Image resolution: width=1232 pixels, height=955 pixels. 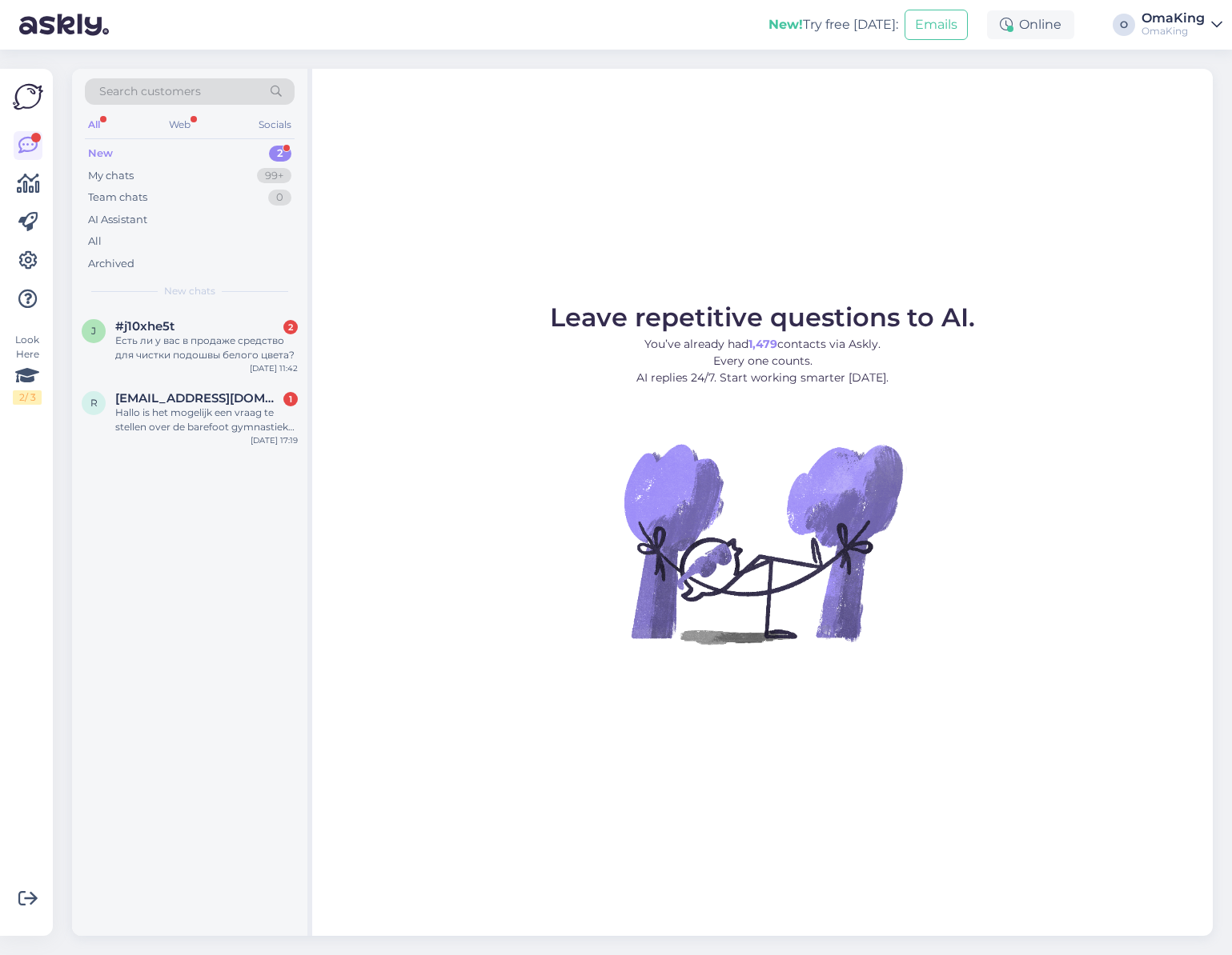 What do you see at coordinates (207, 420) in the screenshot?
I see `div: Hallo is het mogelijk een vraag te stellen over de barefoot gymnastiek schoentjes ?` at bounding box center [207, 420].